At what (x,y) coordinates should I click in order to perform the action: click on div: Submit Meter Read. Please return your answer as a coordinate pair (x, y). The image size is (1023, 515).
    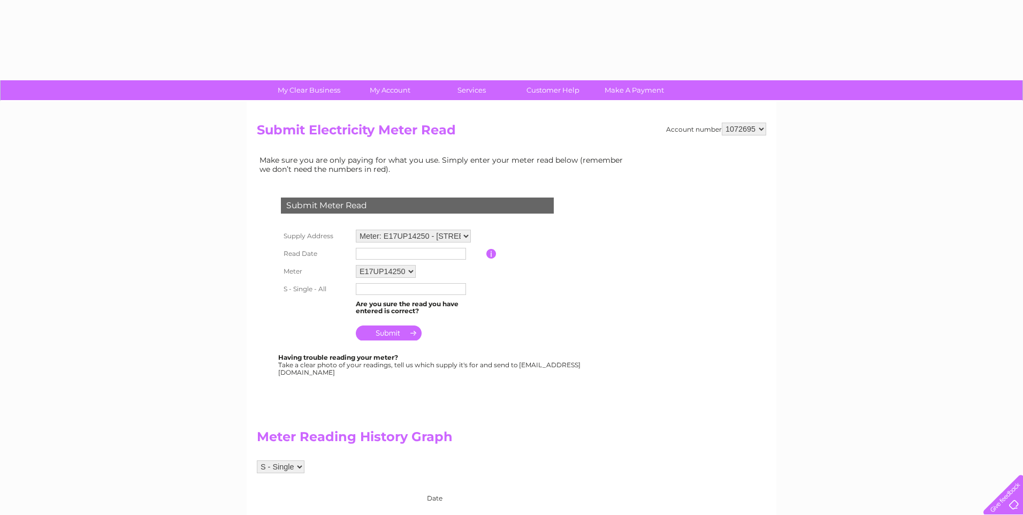
    Looking at the image, I should click on (417, 205).